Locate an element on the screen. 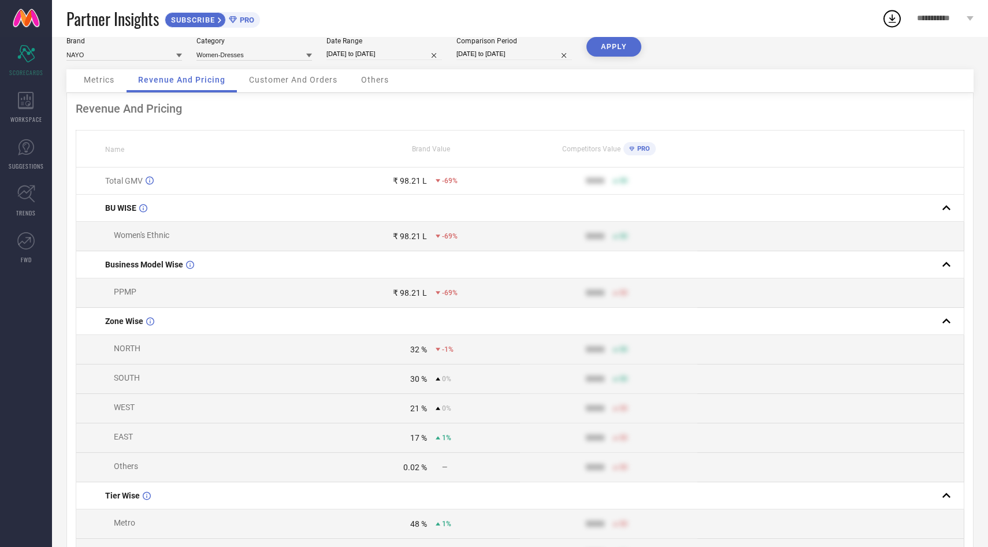 Image resolution: width=988 pixels, height=547 pixels. div: 0.02 % is located at coordinates (415, 467).